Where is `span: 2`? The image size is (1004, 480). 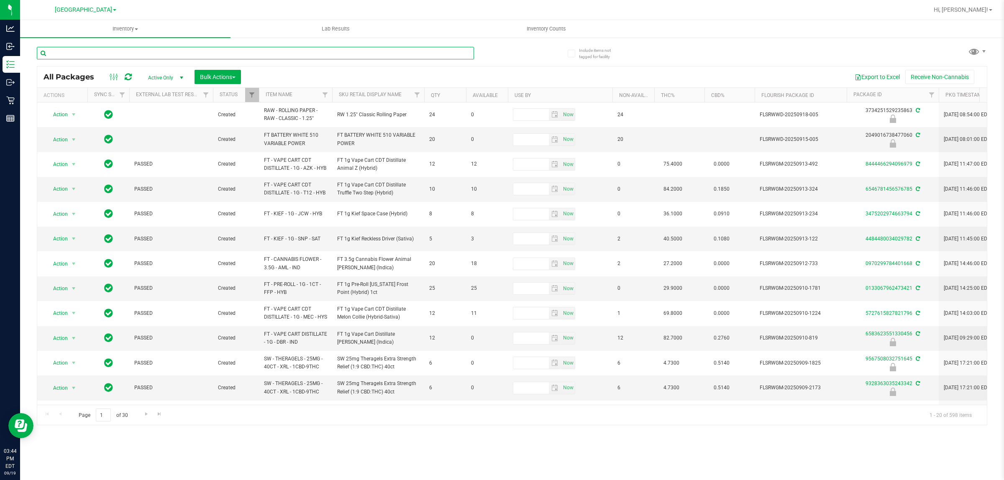
span: 2 is located at coordinates (633, 239).